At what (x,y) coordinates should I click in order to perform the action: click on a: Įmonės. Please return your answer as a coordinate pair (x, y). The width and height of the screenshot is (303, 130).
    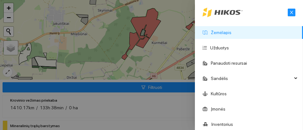
    Looking at the image, I should click on (218, 109).